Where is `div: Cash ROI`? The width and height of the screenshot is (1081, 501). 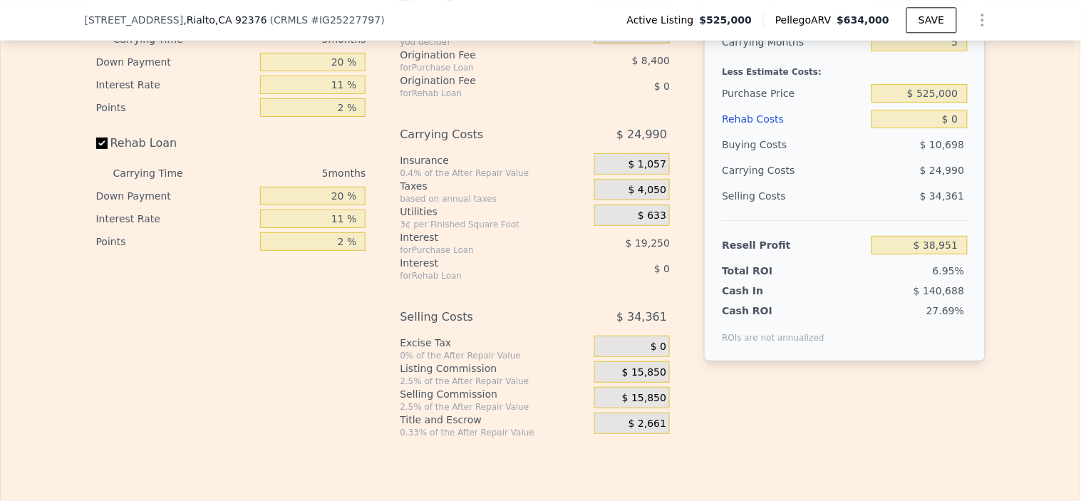
div: Cash ROI is located at coordinates (773, 311).